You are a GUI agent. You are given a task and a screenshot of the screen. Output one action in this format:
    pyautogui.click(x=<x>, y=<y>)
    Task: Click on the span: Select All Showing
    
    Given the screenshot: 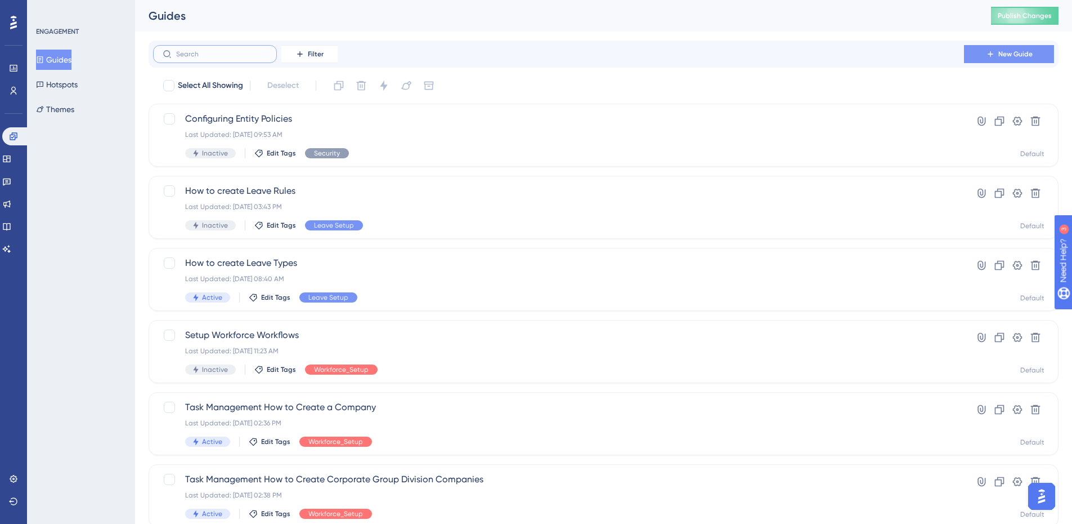 What is the action you would take?
    pyautogui.click(x=211, y=86)
    